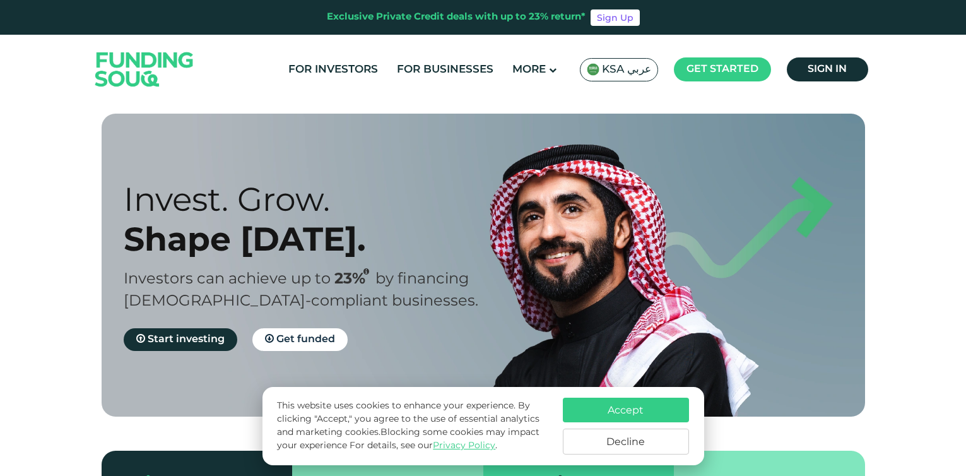 This screenshot has height=476, width=966. I want to click on a: Sign Up, so click(615, 18).